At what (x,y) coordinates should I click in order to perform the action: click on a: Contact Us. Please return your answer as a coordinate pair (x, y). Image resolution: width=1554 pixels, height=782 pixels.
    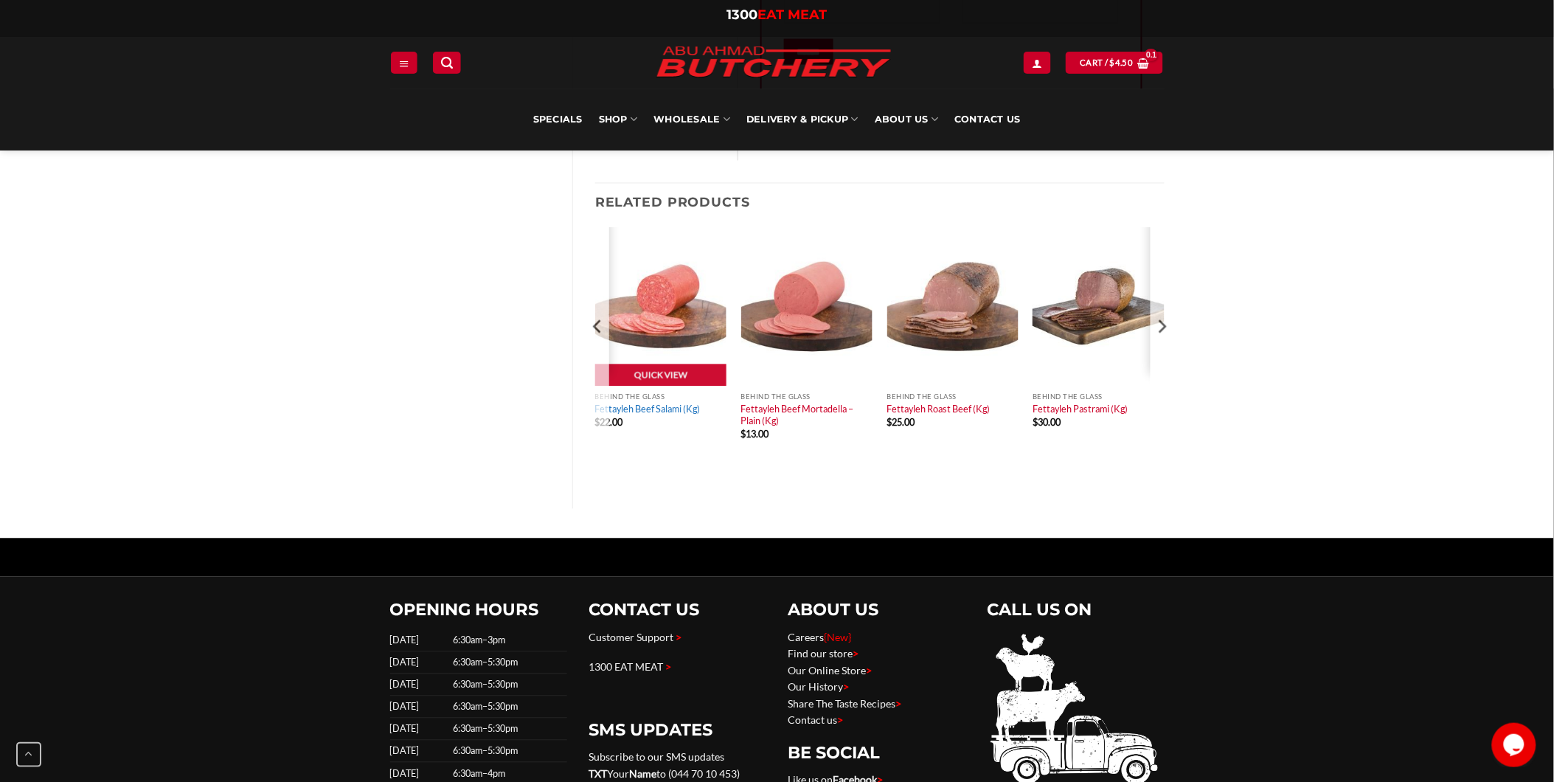
    Looking at the image, I should click on (988, 119).